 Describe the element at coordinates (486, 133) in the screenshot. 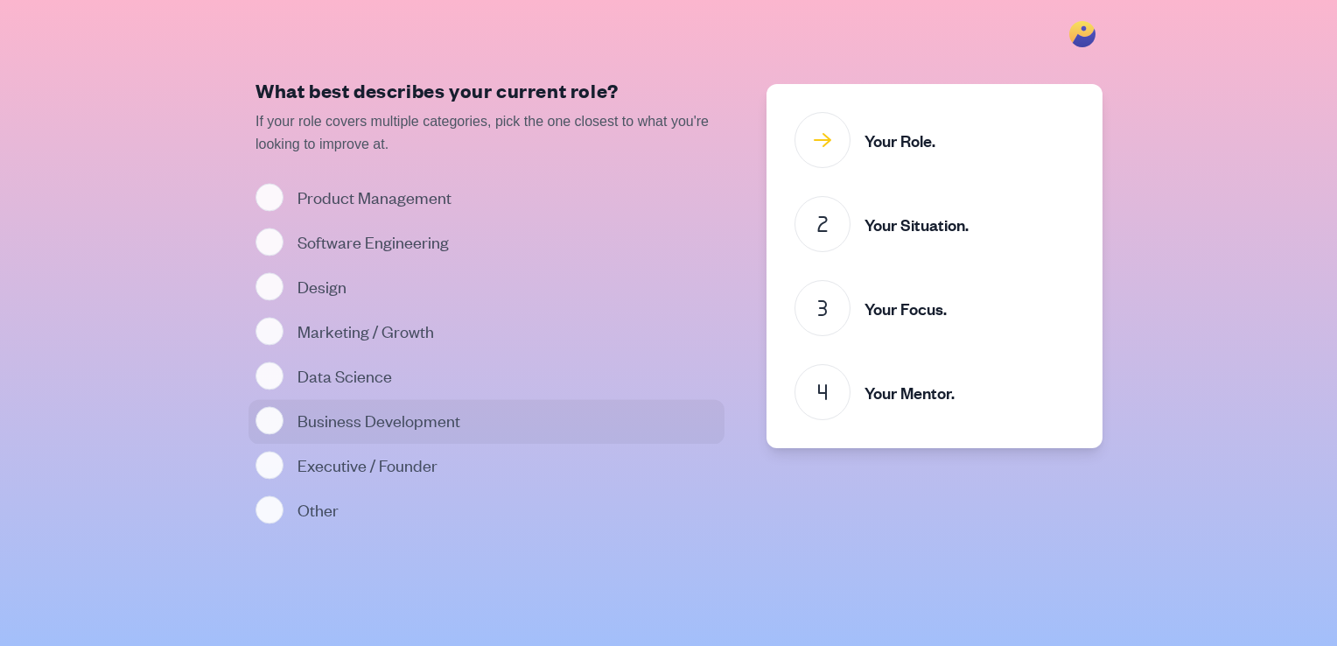

I see `p: If your role covers multiple categories, pick the one closest to what you're looking to improve at.` at that location.